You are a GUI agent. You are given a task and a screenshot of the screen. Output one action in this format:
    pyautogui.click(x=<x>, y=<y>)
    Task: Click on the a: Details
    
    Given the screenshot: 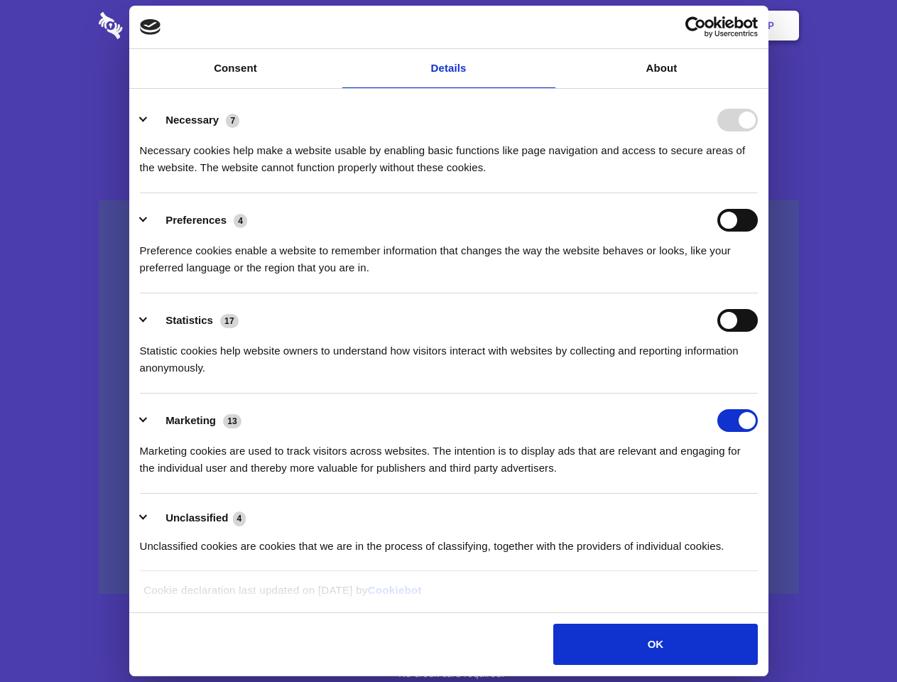 What is the action you would take?
    pyautogui.click(x=449, y=68)
    